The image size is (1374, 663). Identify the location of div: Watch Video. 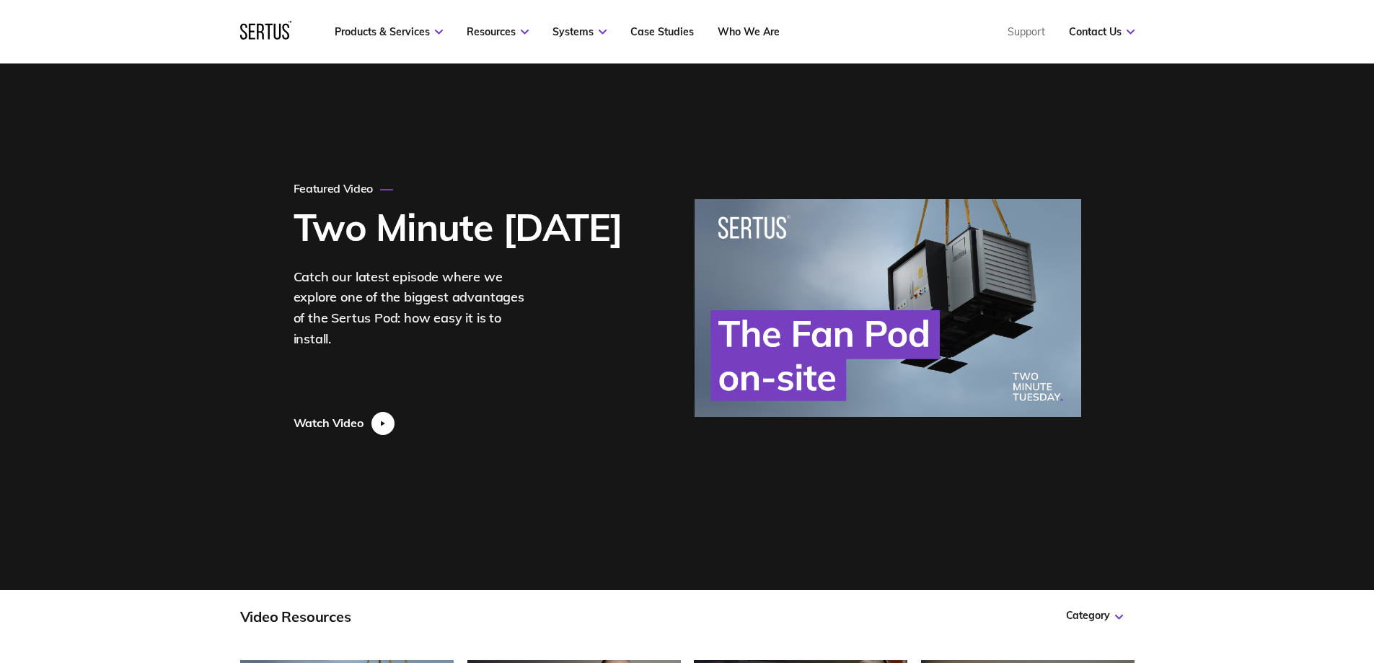
(328, 424).